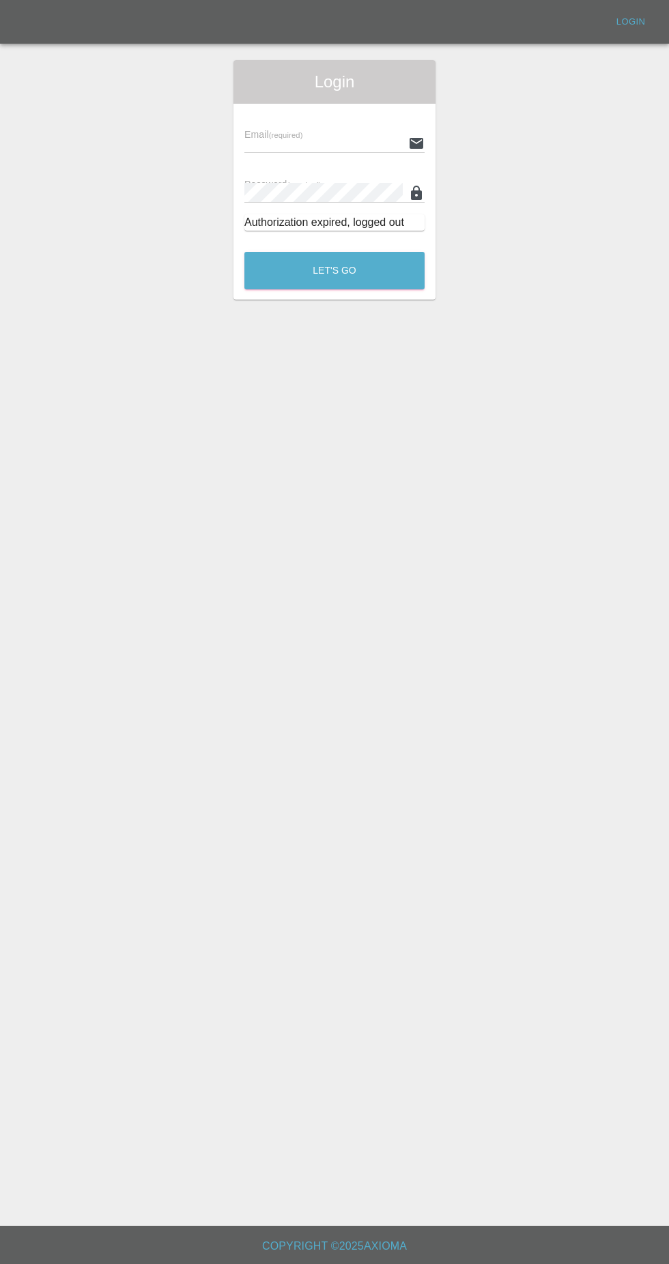 The image size is (669, 1264). What do you see at coordinates (335, 223) in the screenshot?
I see `div: Authorization expired, logged out` at bounding box center [335, 223].